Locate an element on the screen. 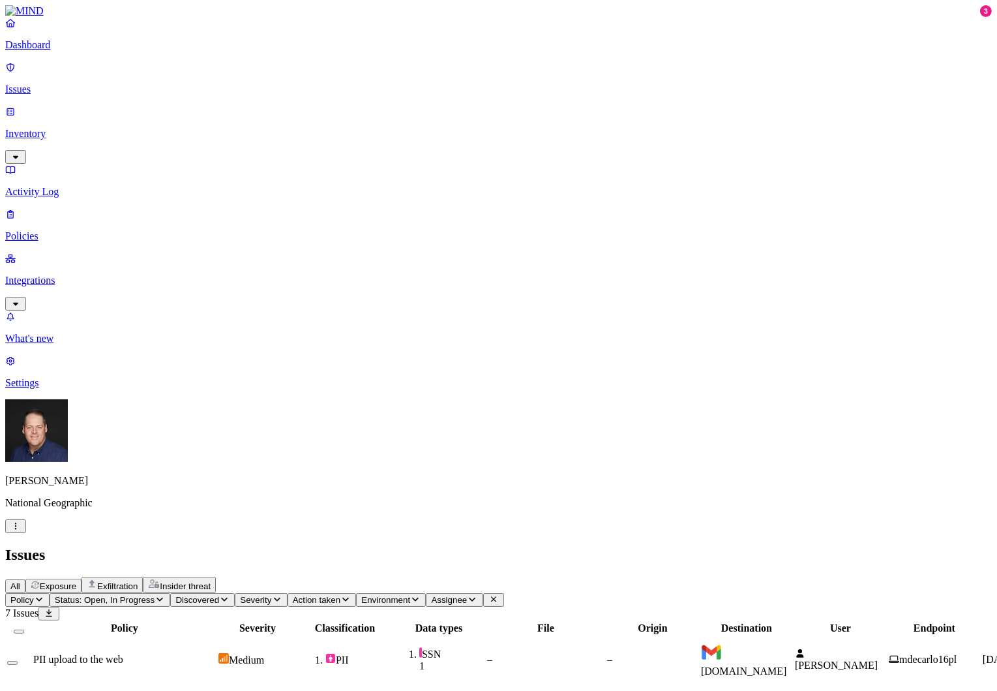  div: Severity is located at coordinates (258, 628).